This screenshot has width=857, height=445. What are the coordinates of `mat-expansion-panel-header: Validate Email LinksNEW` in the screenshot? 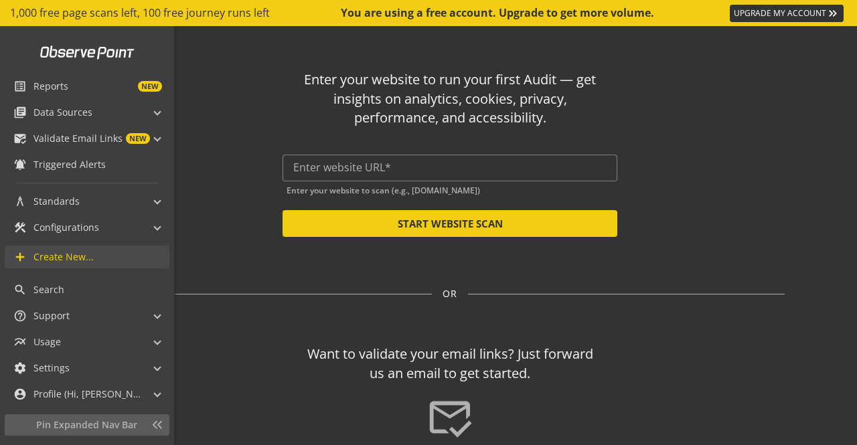 It's located at (86, 139).